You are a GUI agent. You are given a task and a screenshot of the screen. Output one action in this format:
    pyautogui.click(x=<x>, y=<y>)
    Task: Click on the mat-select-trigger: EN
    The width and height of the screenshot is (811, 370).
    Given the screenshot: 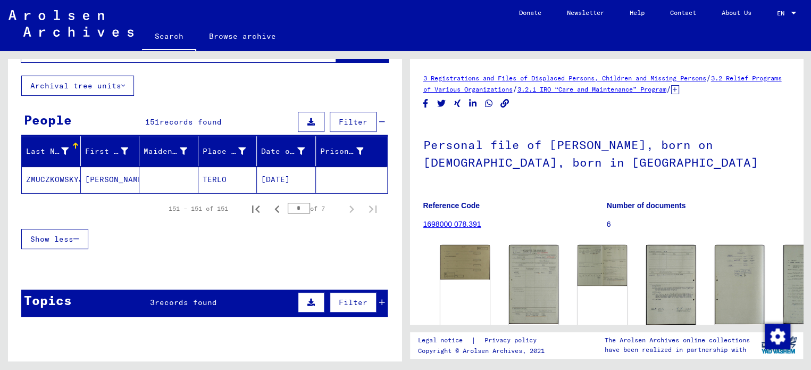 What is the action you would take?
    pyautogui.click(x=781, y=13)
    